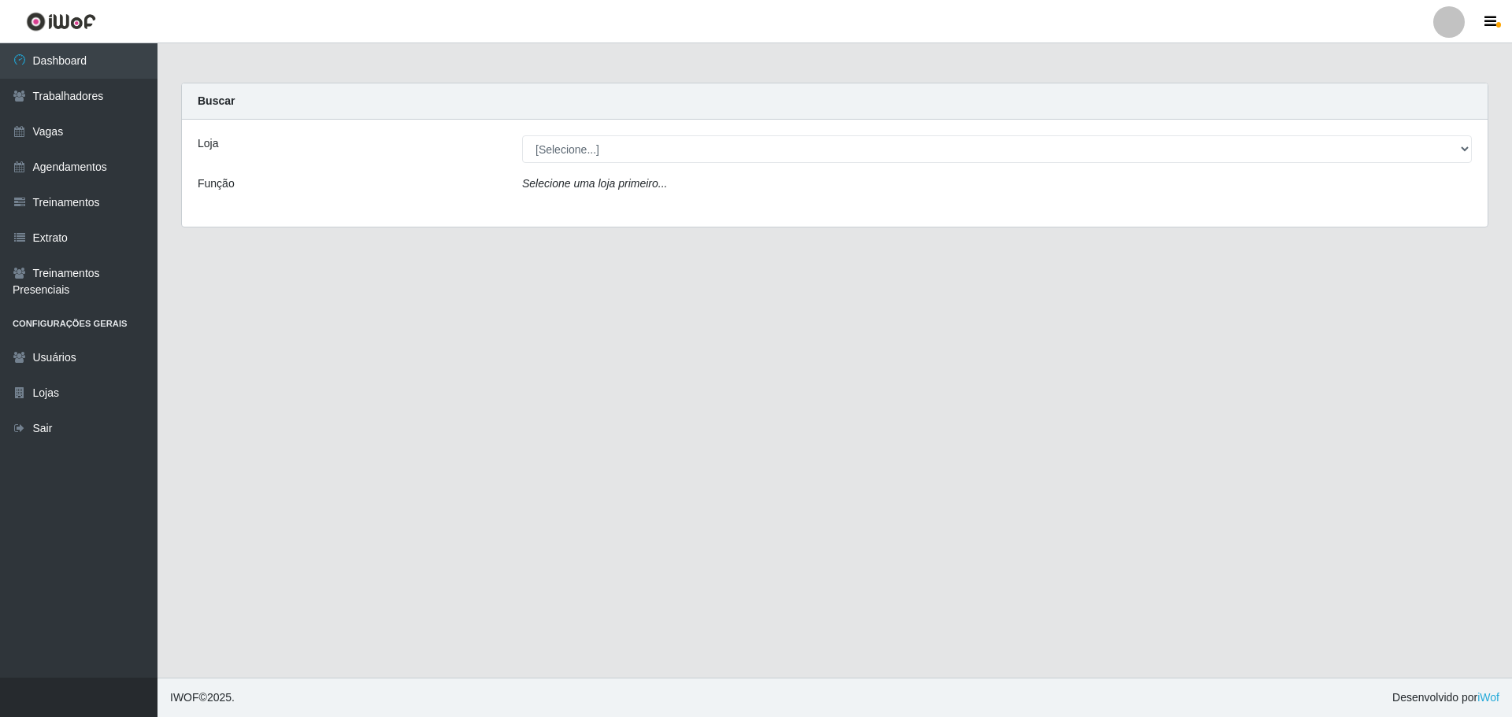 This screenshot has width=1512, height=717. What do you see at coordinates (595, 183) in the screenshot?
I see `i: Selecione uma loja primeiro...` at bounding box center [595, 183].